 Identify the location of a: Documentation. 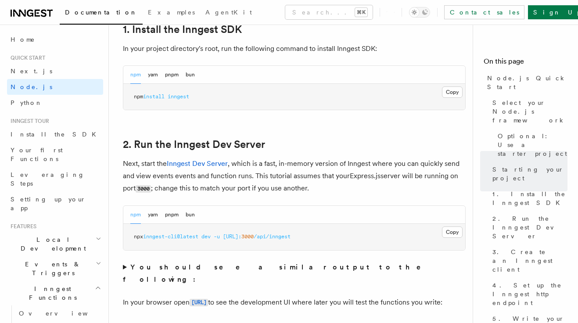
(101, 14).